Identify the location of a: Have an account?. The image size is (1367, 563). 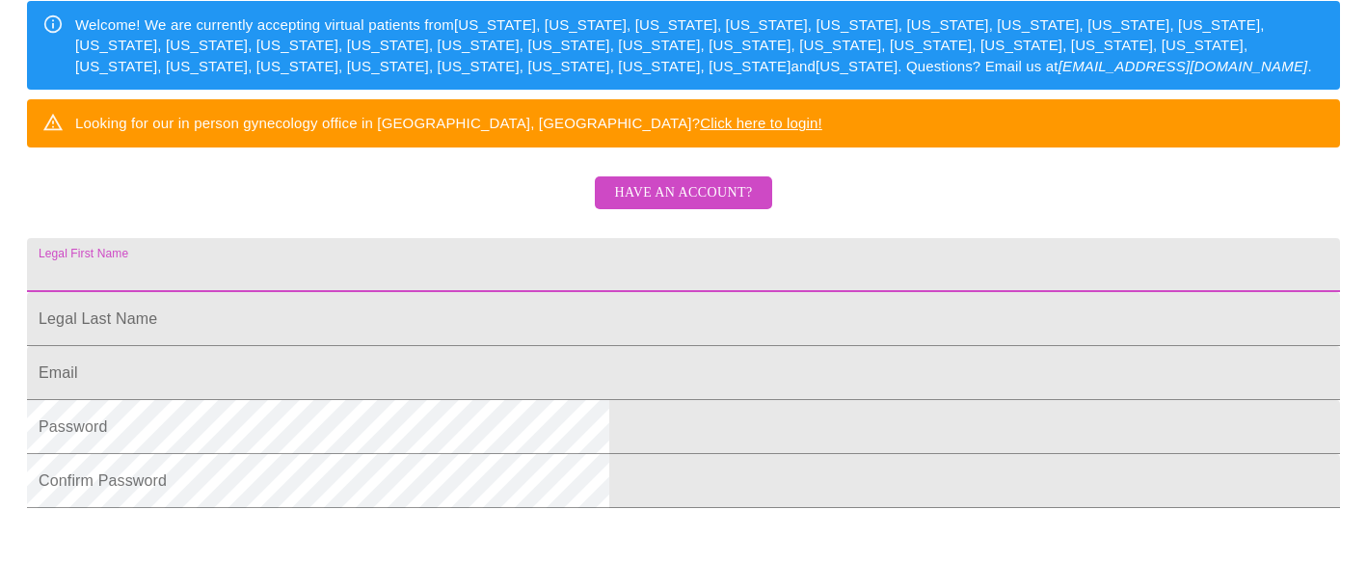
(683, 204).